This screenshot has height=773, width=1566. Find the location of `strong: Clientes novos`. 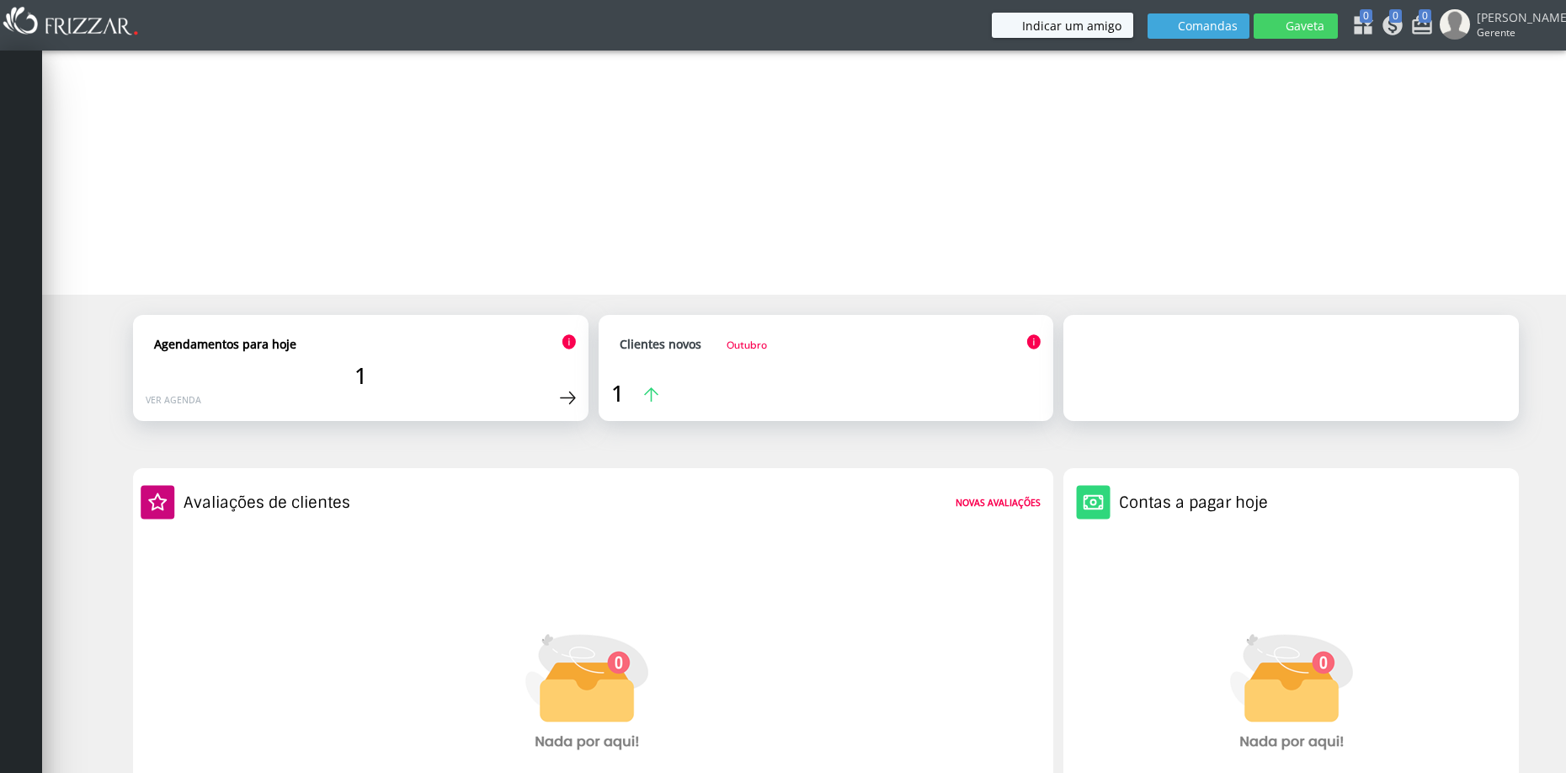

strong: Clientes novos is located at coordinates (660, 344).